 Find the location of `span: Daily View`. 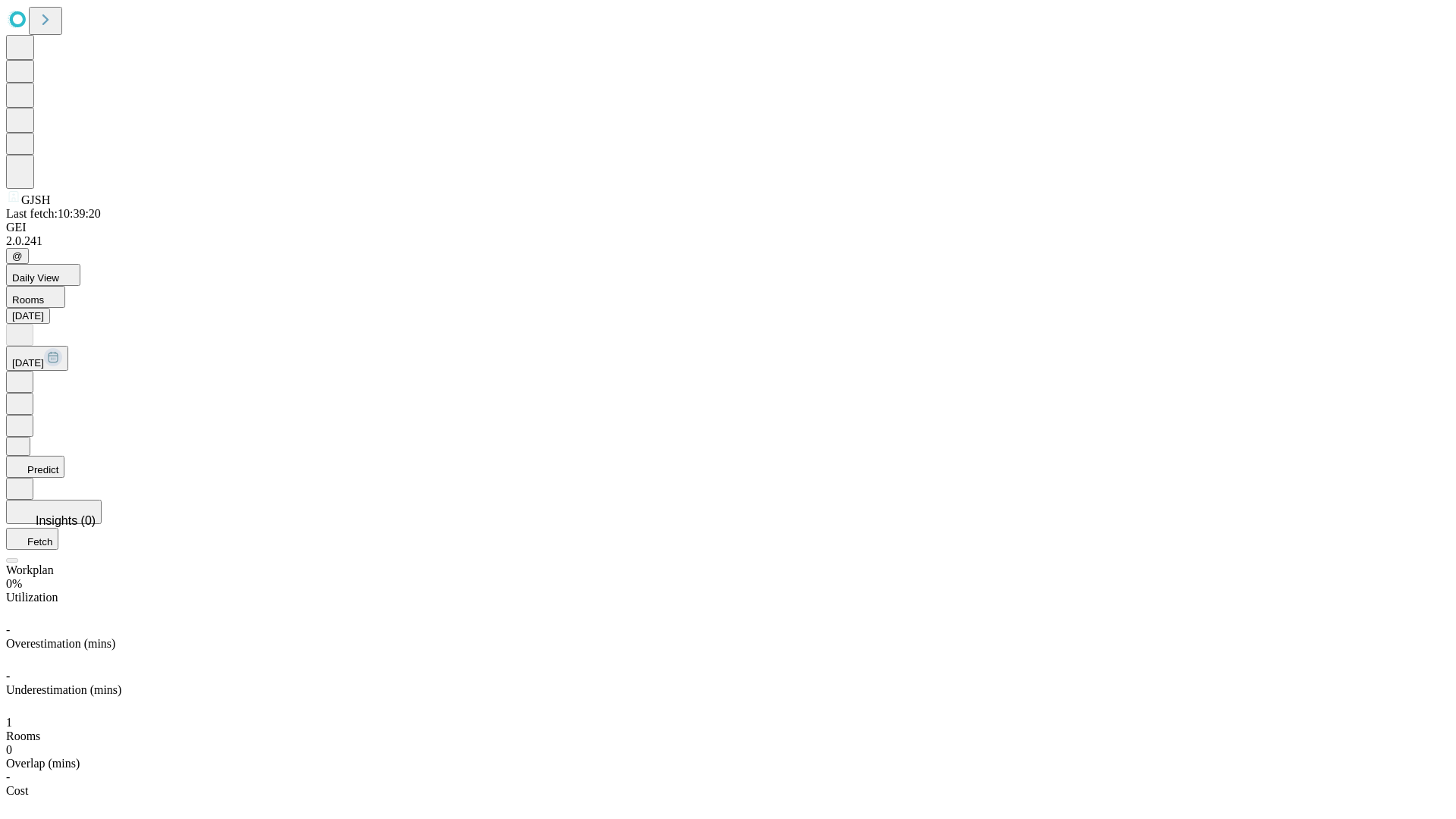

span: Daily View is located at coordinates (35, 277).